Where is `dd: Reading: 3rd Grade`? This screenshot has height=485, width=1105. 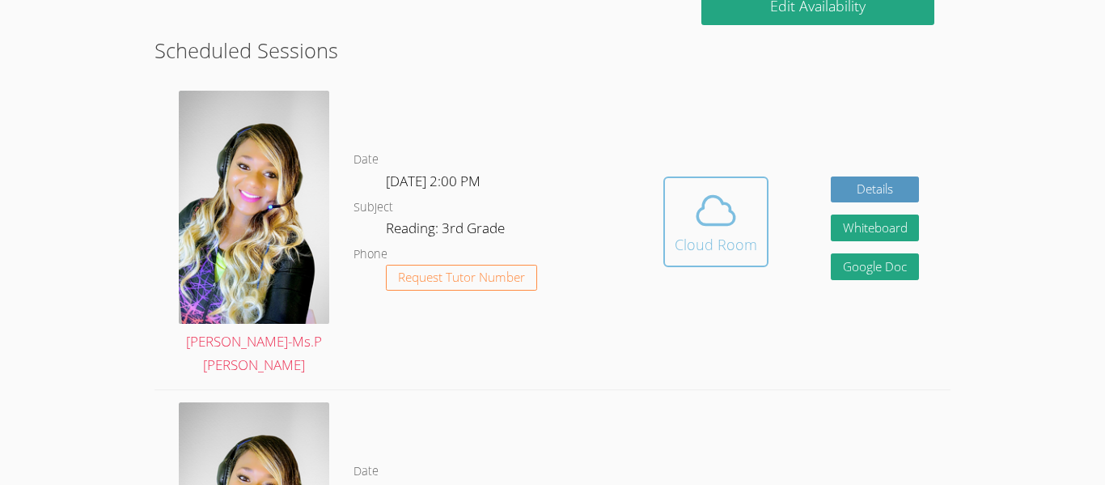 dd: Reading: 3rd Grade is located at coordinates (447, 231).